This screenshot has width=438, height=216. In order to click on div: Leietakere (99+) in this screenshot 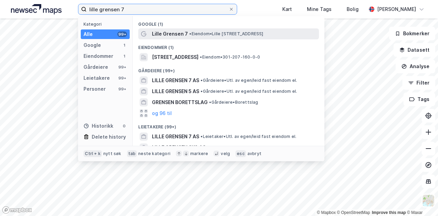, I will do `click(229, 125)`.